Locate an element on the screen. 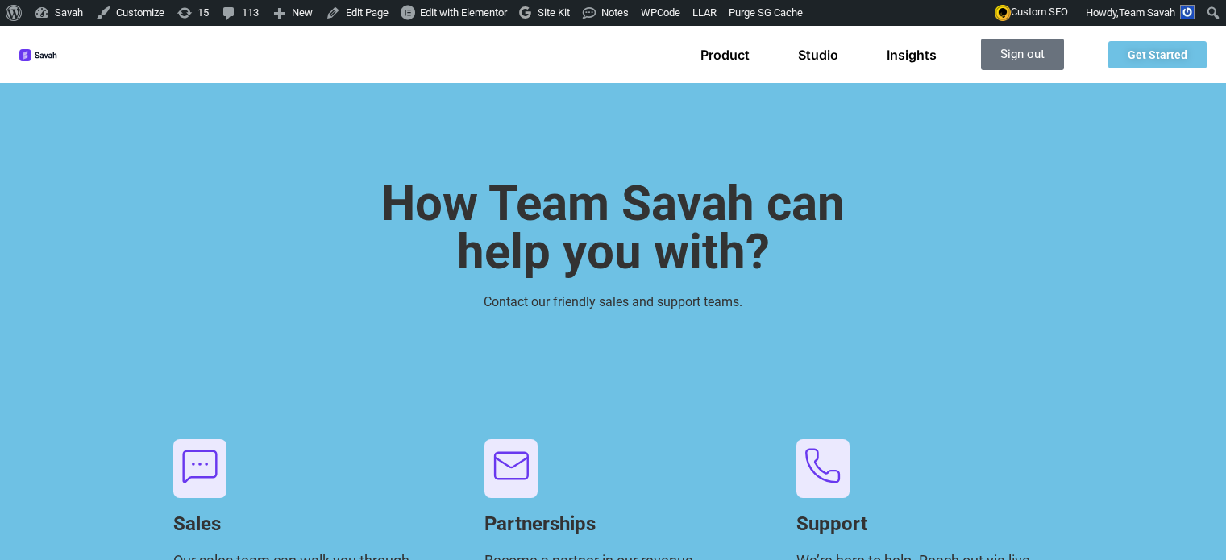  a: Product is located at coordinates (724, 55).